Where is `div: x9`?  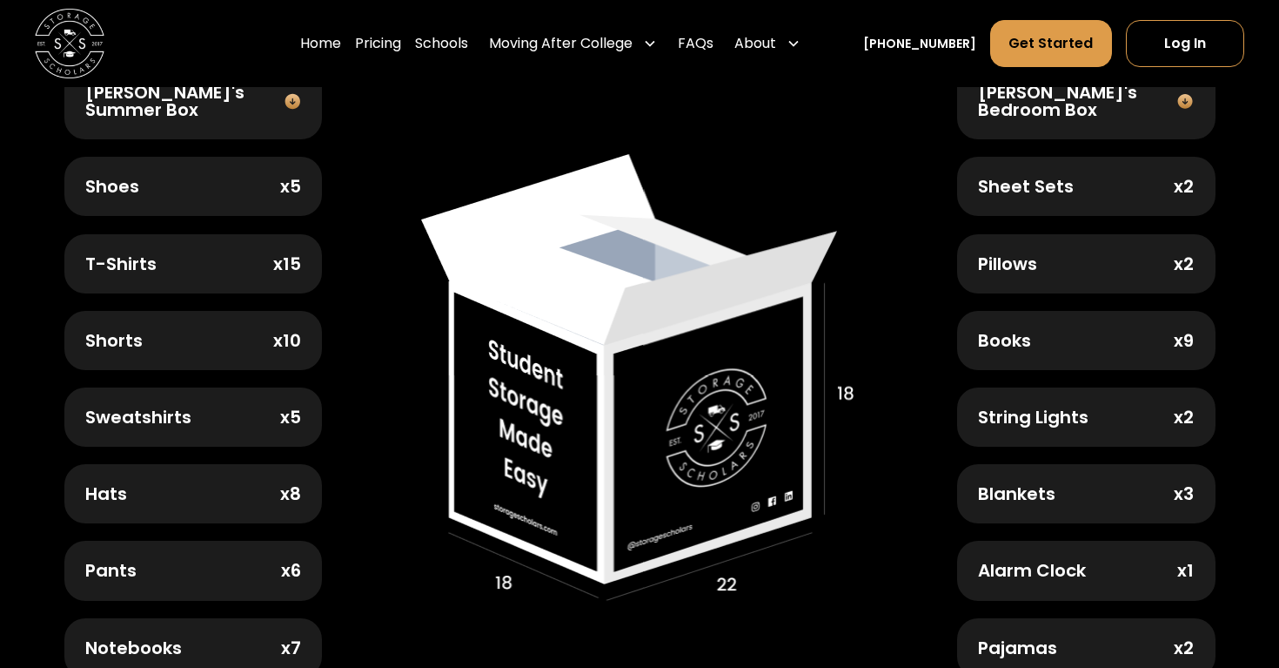
div: x9 is located at coordinates (1184, 340).